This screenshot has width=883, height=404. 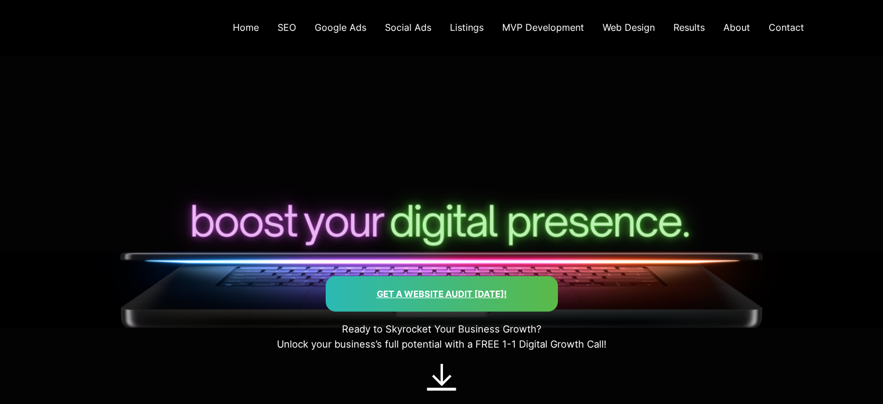 I want to click on span: Home, so click(x=246, y=27).